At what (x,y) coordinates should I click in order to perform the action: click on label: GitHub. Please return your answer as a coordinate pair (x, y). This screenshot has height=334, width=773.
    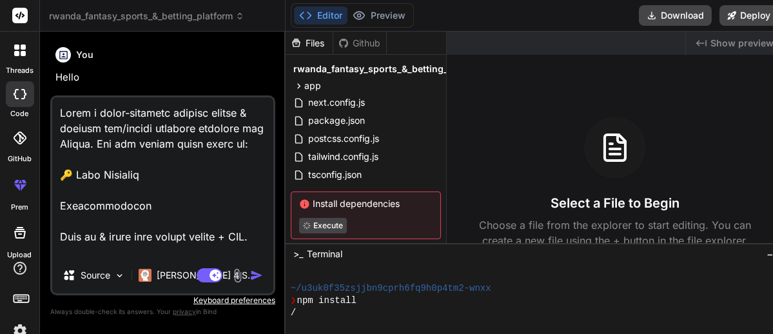
    Looking at the image, I should click on (19, 159).